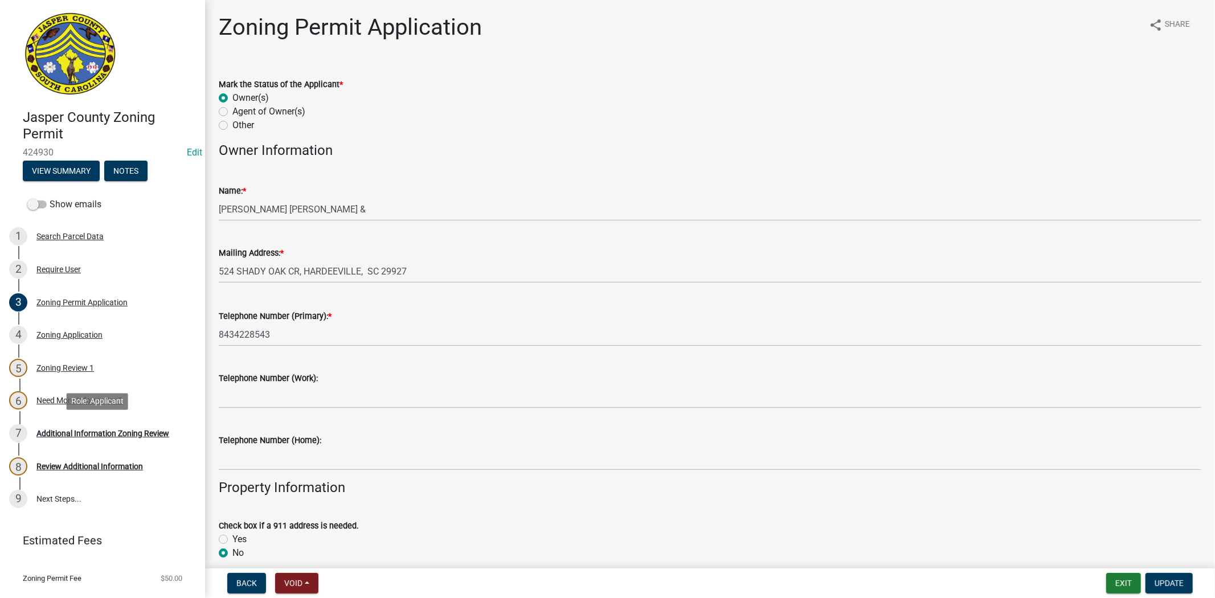  I want to click on label: Telephone Number (Work):, so click(268, 379).